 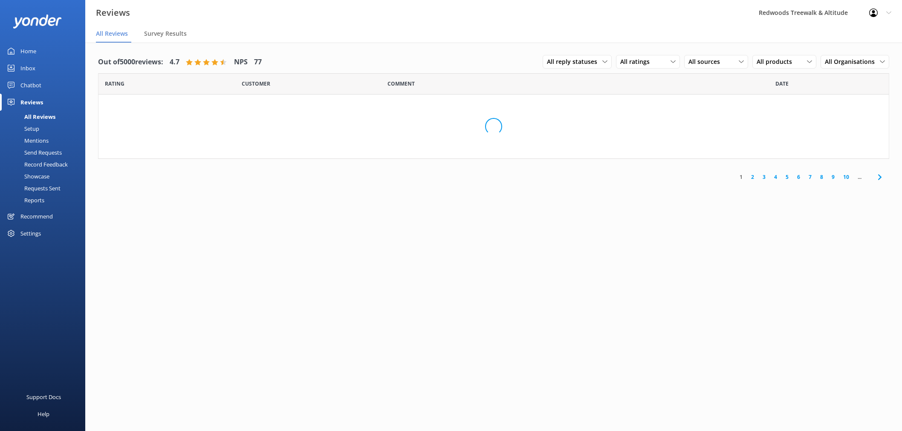 What do you see at coordinates (787, 177) in the screenshot?
I see `a: 5` at bounding box center [787, 177].